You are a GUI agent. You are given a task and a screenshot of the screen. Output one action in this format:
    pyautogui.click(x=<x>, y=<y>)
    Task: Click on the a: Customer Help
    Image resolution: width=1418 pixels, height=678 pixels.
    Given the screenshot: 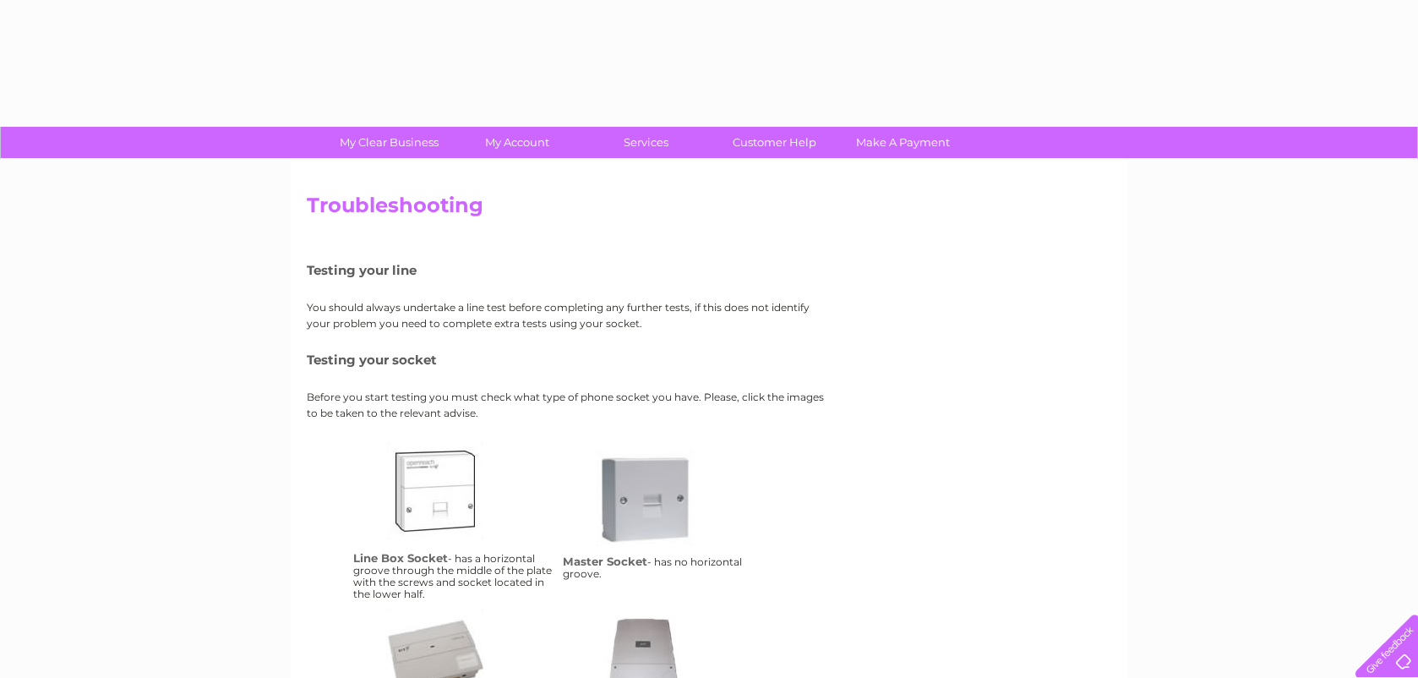 What is the action you would take?
    pyautogui.click(x=774, y=142)
    